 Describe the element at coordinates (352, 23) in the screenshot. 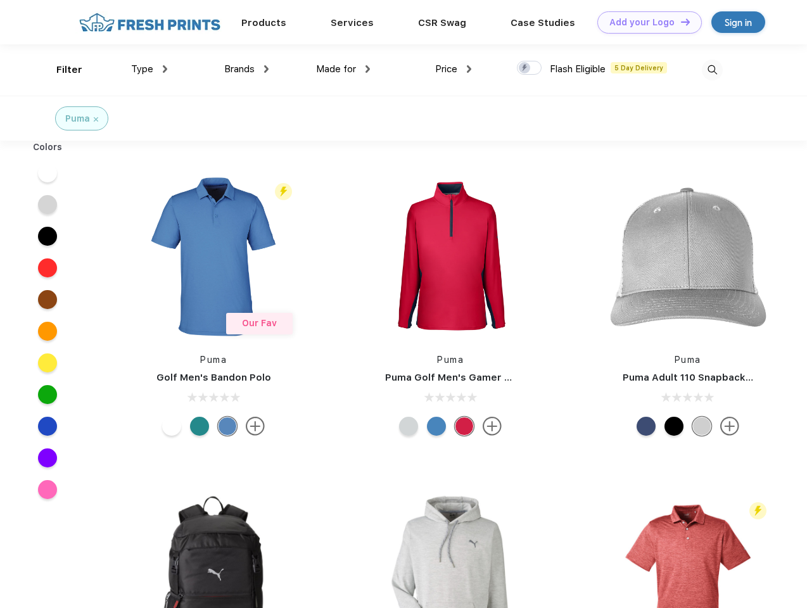

I see `a: Services` at that location.